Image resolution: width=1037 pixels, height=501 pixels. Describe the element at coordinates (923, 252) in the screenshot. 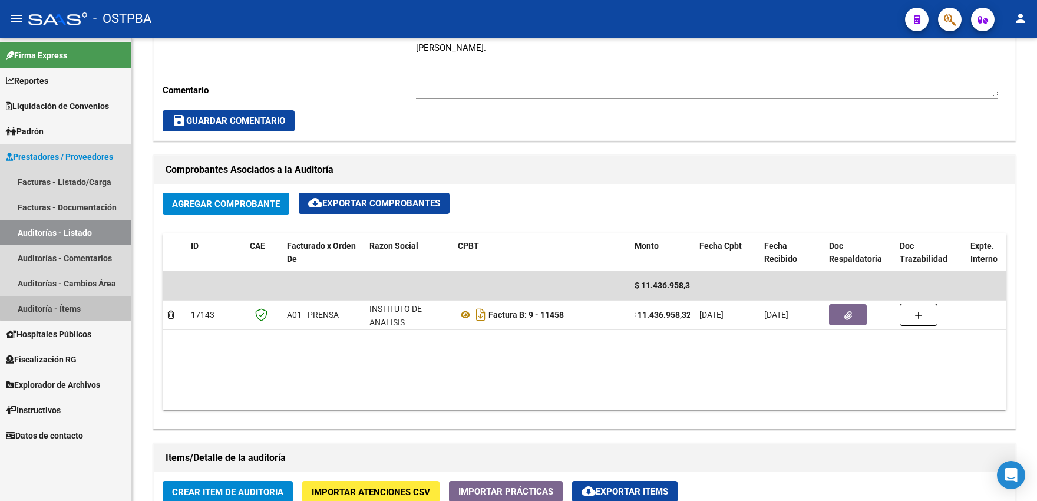

I see `span: Doc Trazabilidad` at that location.